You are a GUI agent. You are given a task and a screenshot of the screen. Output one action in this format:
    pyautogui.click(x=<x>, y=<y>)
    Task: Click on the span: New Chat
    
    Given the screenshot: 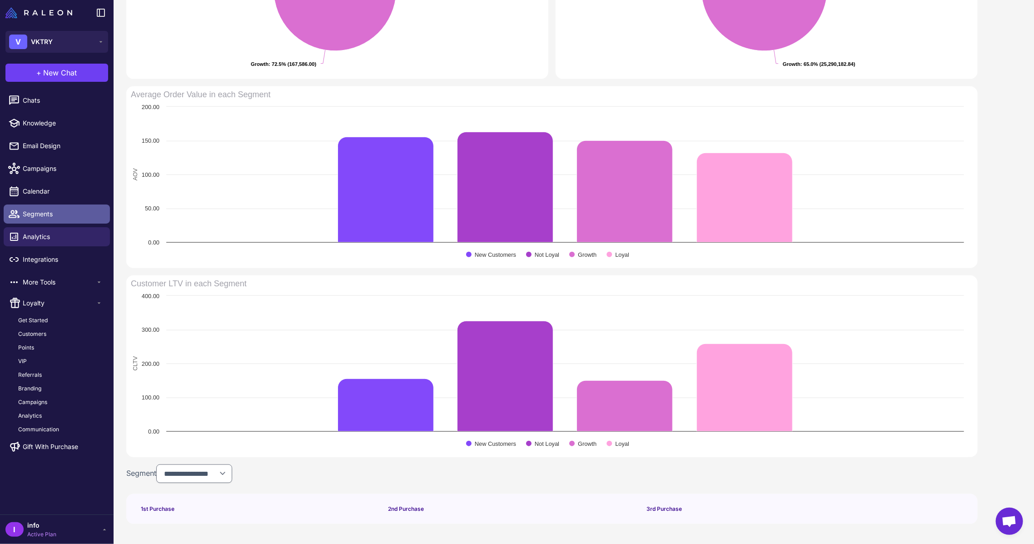 What is the action you would take?
    pyautogui.click(x=60, y=73)
    